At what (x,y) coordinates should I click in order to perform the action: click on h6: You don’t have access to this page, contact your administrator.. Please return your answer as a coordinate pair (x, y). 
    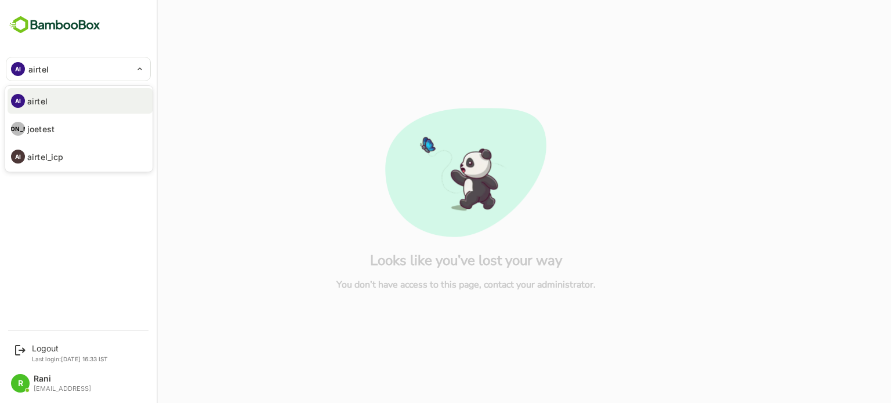
    Looking at the image, I should click on (425, 285).